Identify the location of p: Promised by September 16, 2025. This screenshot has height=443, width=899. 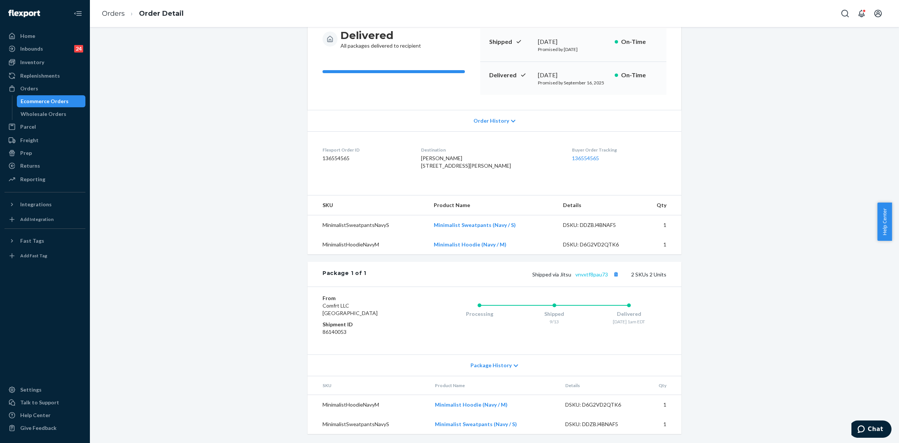
(573, 82).